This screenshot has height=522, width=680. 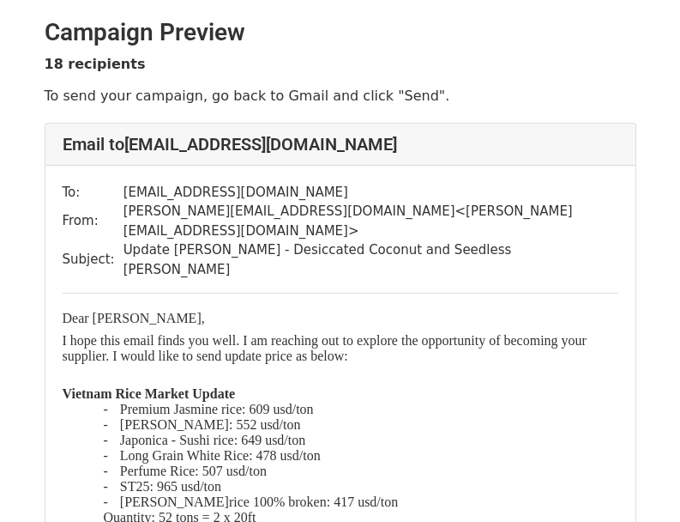 What do you see at coordinates (341, 33) in the screenshot?
I see `h2: Campaign Preview` at bounding box center [341, 33].